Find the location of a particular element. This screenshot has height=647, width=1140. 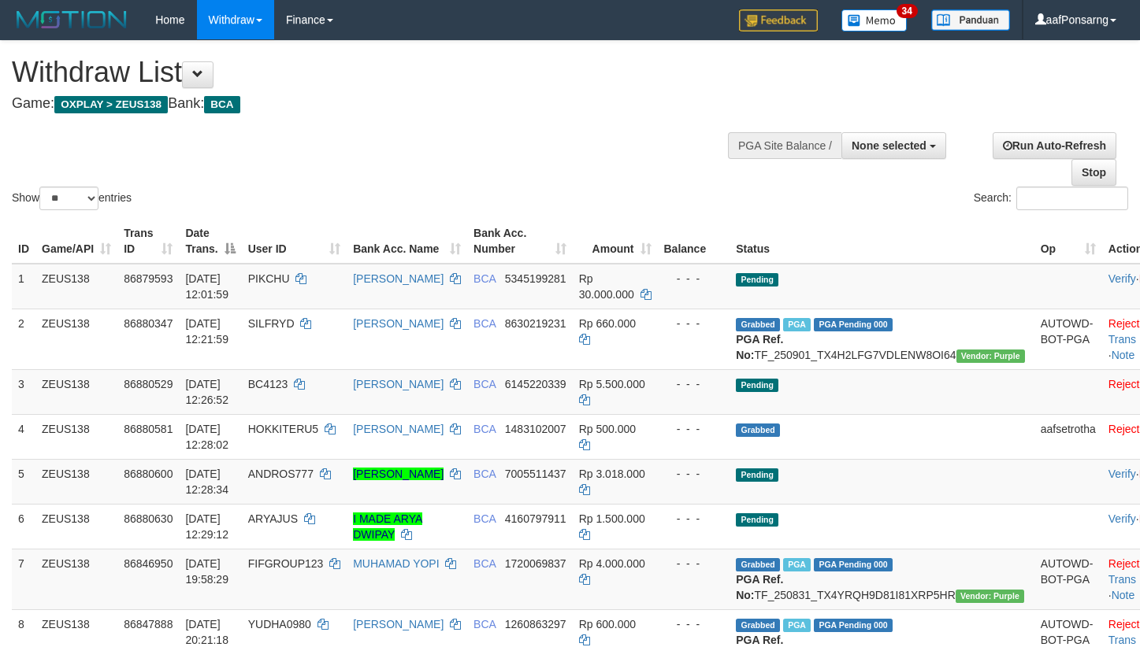

td: 3 is located at coordinates (24, 391).